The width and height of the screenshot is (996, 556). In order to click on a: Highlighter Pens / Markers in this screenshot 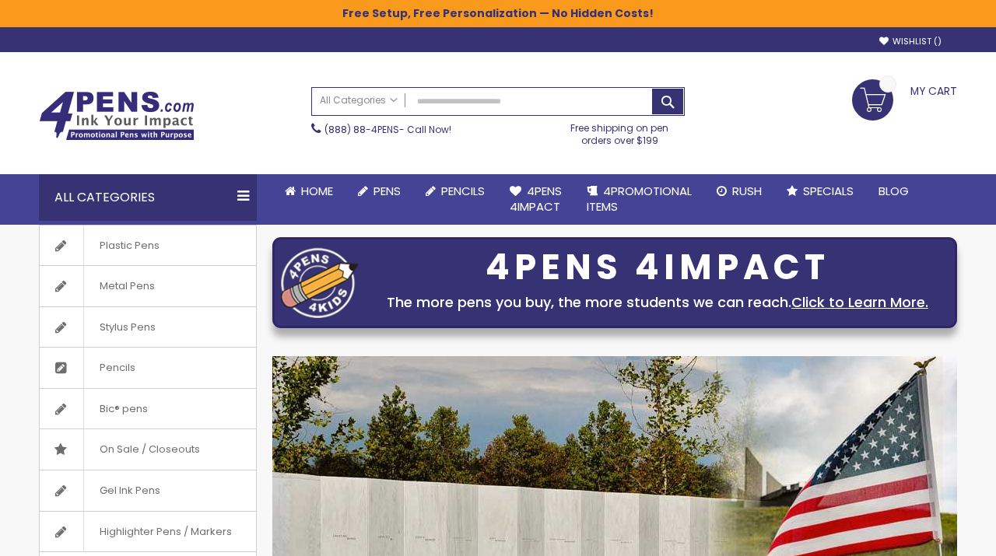, I will do `click(148, 532)`.